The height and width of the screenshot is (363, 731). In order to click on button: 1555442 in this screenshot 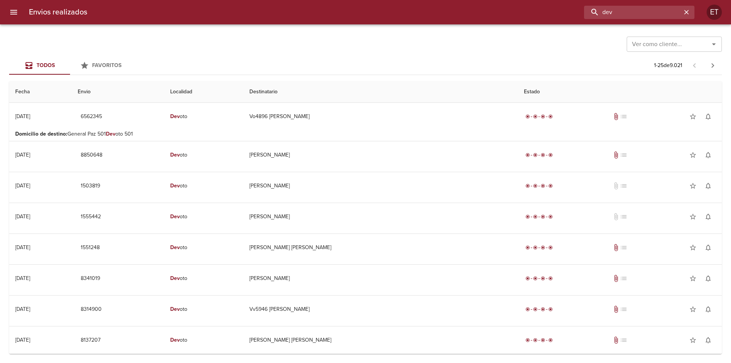, I will do `click(91, 217)`.